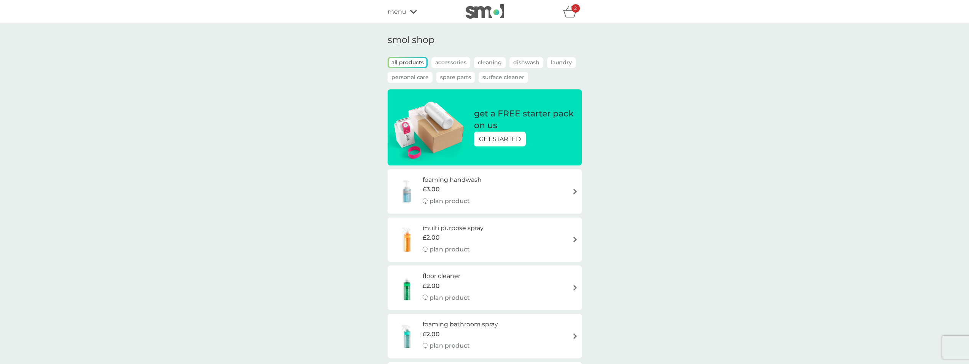 This screenshot has height=364, width=969. I want to click on img: smol, so click(484, 11).